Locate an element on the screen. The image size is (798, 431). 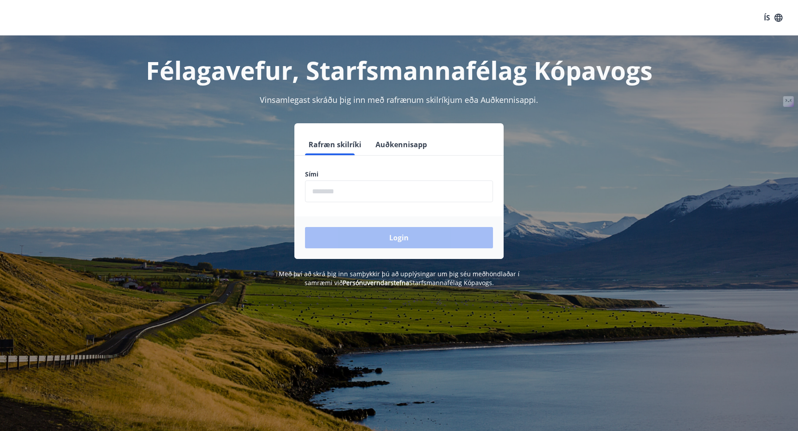
button: Rafræn skilríki is located at coordinates (335, 145).